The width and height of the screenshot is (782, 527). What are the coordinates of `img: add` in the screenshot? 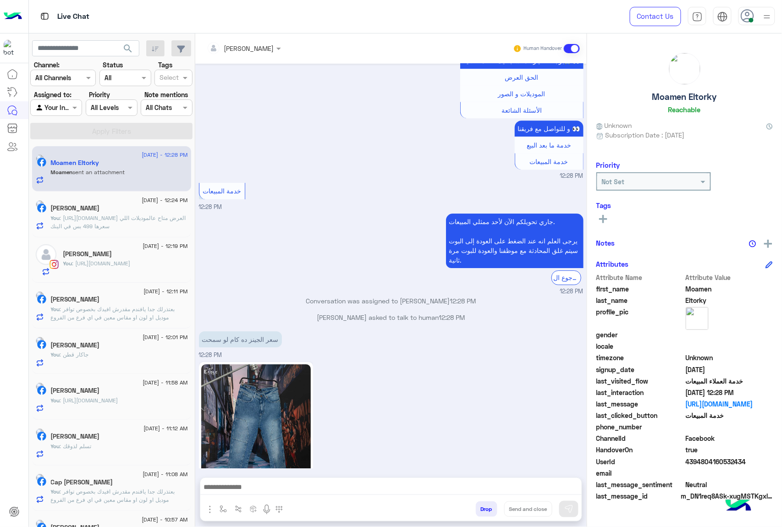 It's located at (768, 244).